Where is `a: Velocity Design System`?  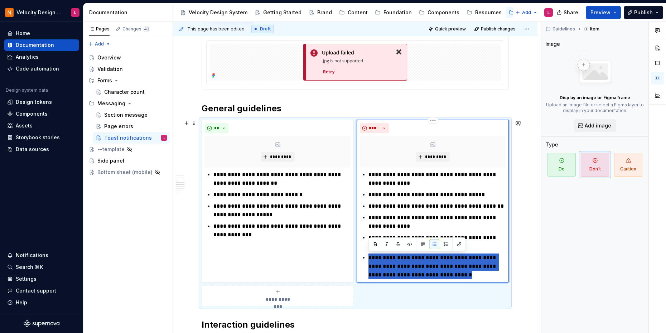 a: Velocity Design System is located at coordinates (214, 13).